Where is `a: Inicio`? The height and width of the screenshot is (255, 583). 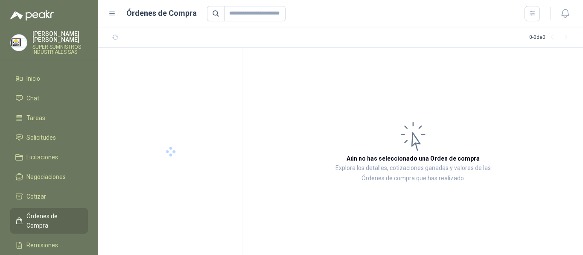 a: Inicio is located at coordinates (49, 79).